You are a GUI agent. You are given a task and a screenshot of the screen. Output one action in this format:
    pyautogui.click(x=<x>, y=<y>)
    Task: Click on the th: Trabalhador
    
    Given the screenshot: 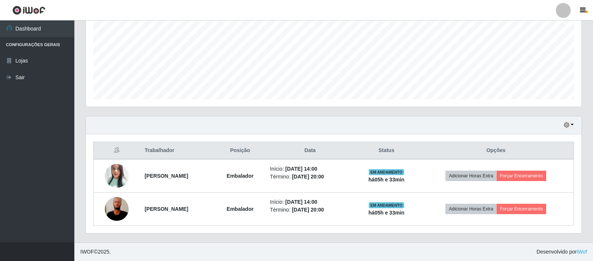 What is the action you would take?
    pyautogui.click(x=177, y=151)
    